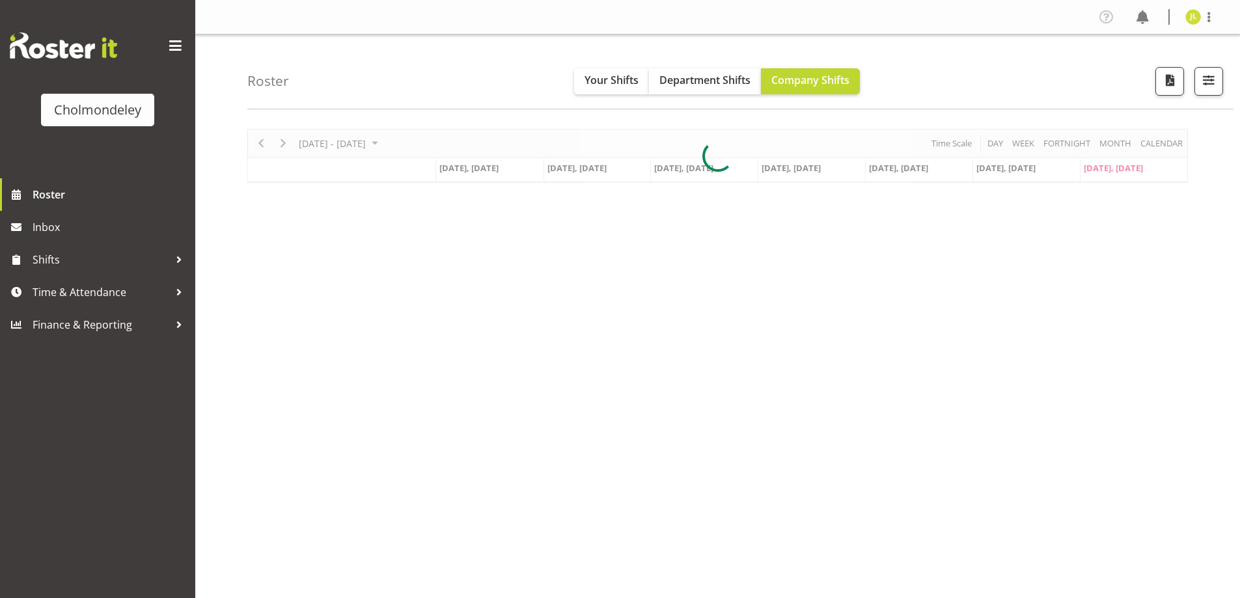  What do you see at coordinates (111, 227) in the screenshot?
I see `span: Inbox` at bounding box center [111, 227].